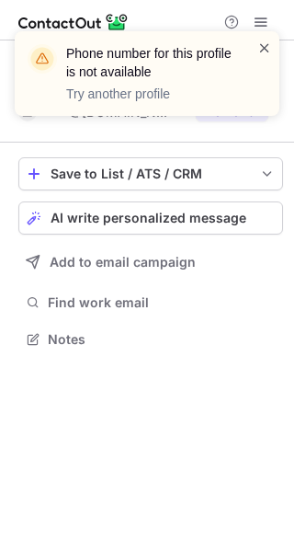 This screenshot has width=294, height=552. What do you see at coordinates (42, 59) in the screenshot?
I see `img: warning` at bounding box center [42, 59].